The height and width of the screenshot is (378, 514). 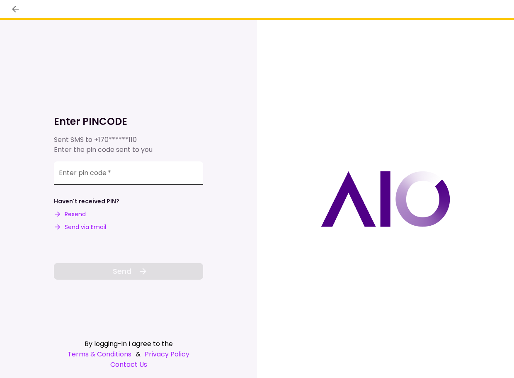 What do you see at coordinates (122, 271) in the screenshot?
I see `span: Send` at bounding box center [122, 271].